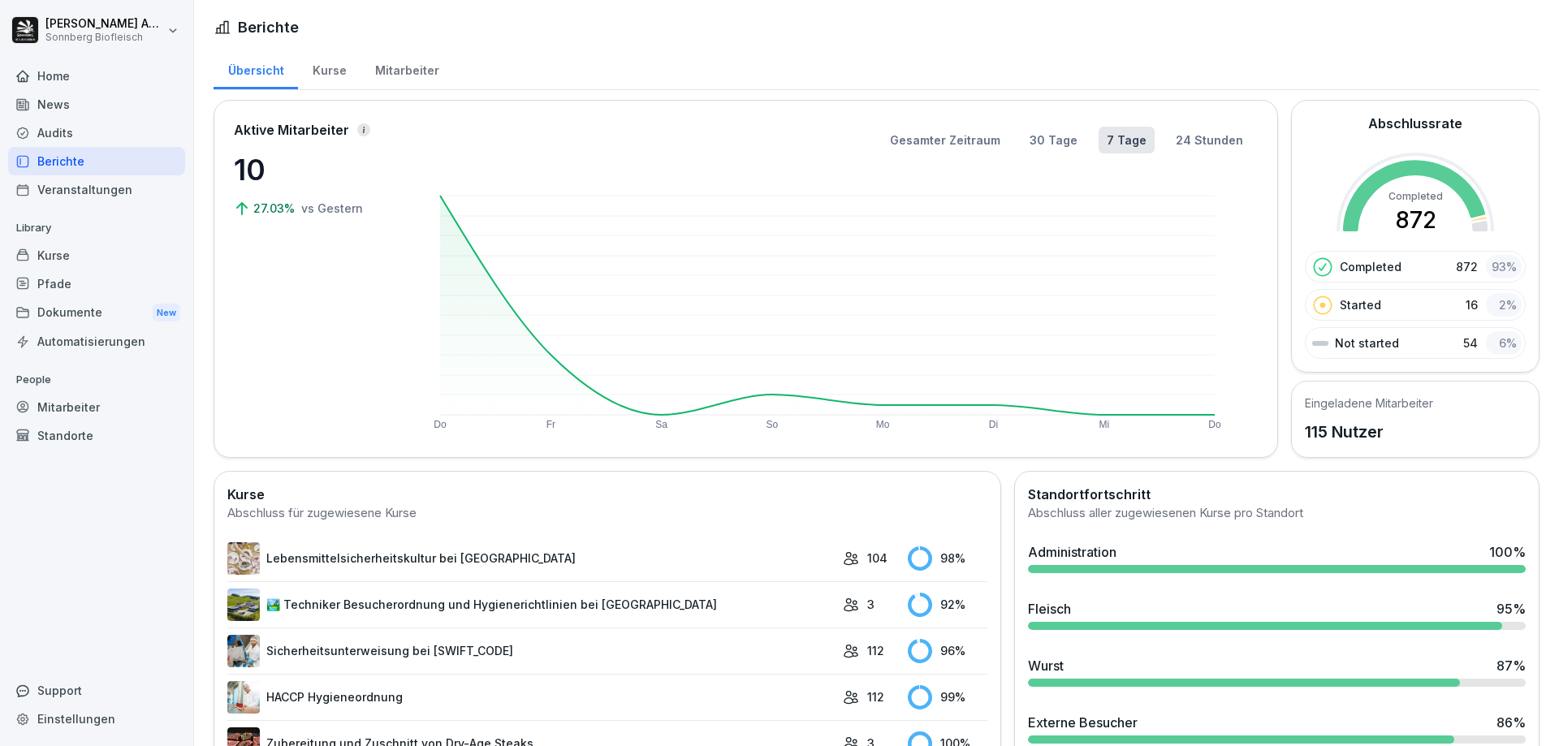 This screenshot has height=746, width=1559. Describe the element at coordinates (97, 435) in the screenshot. I see `a: Standorte` at that location.